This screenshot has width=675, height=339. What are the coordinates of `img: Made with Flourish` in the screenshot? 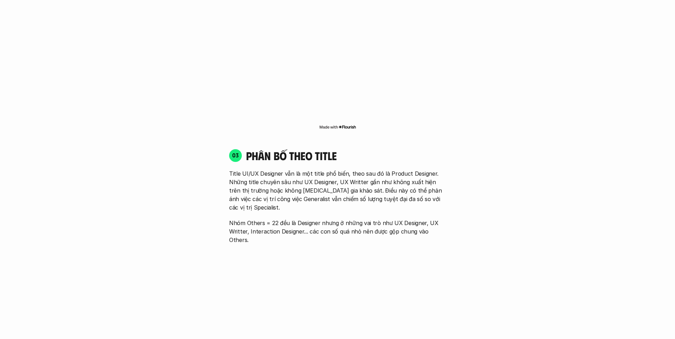 It's located at (337, 127).